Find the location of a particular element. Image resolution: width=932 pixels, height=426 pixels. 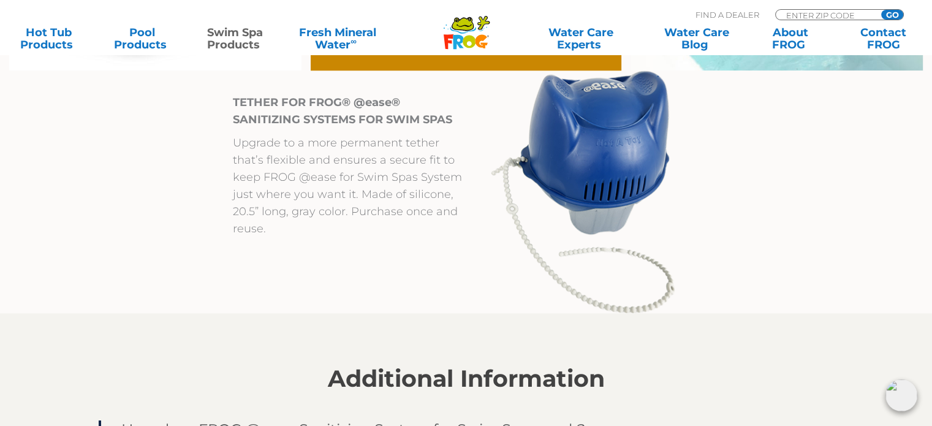

strong: TETHER FOR FROG® @ease® SANITIZING SYSTEMS FOR SWIM SPAS is located at coordinates (343, 111).